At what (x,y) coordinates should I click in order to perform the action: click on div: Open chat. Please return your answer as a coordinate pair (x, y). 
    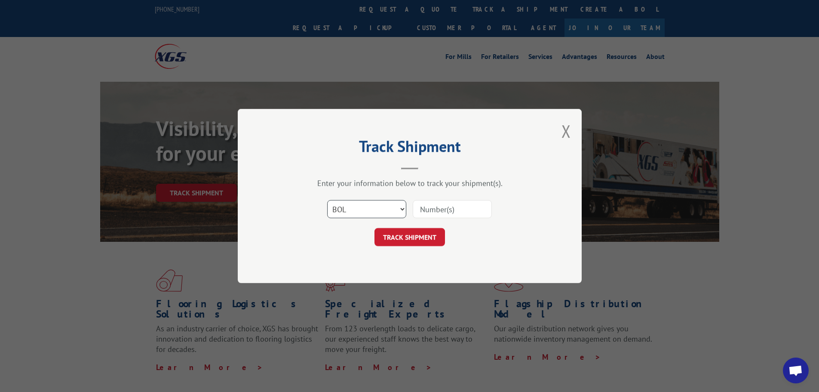
    Looking at the image, I should click on (796, 370).